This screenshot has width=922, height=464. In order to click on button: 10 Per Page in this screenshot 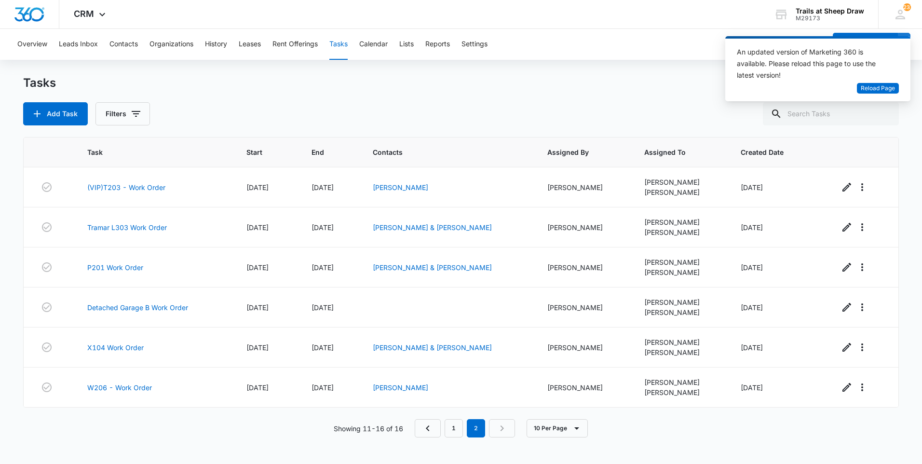, I will do `click(557, 428)`.